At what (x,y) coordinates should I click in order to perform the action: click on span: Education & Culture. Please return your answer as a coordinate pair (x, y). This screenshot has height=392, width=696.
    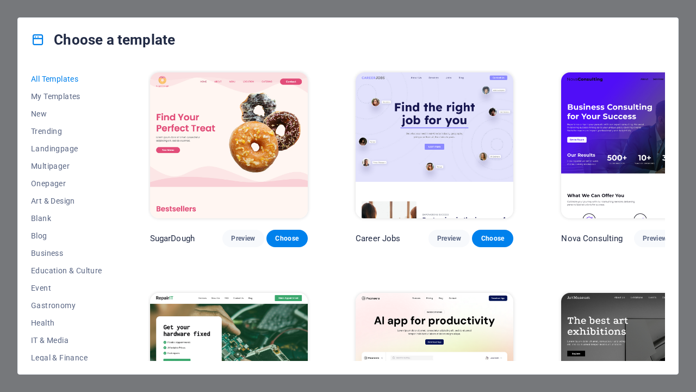
    Looking at the image, I should click on (66, 270).